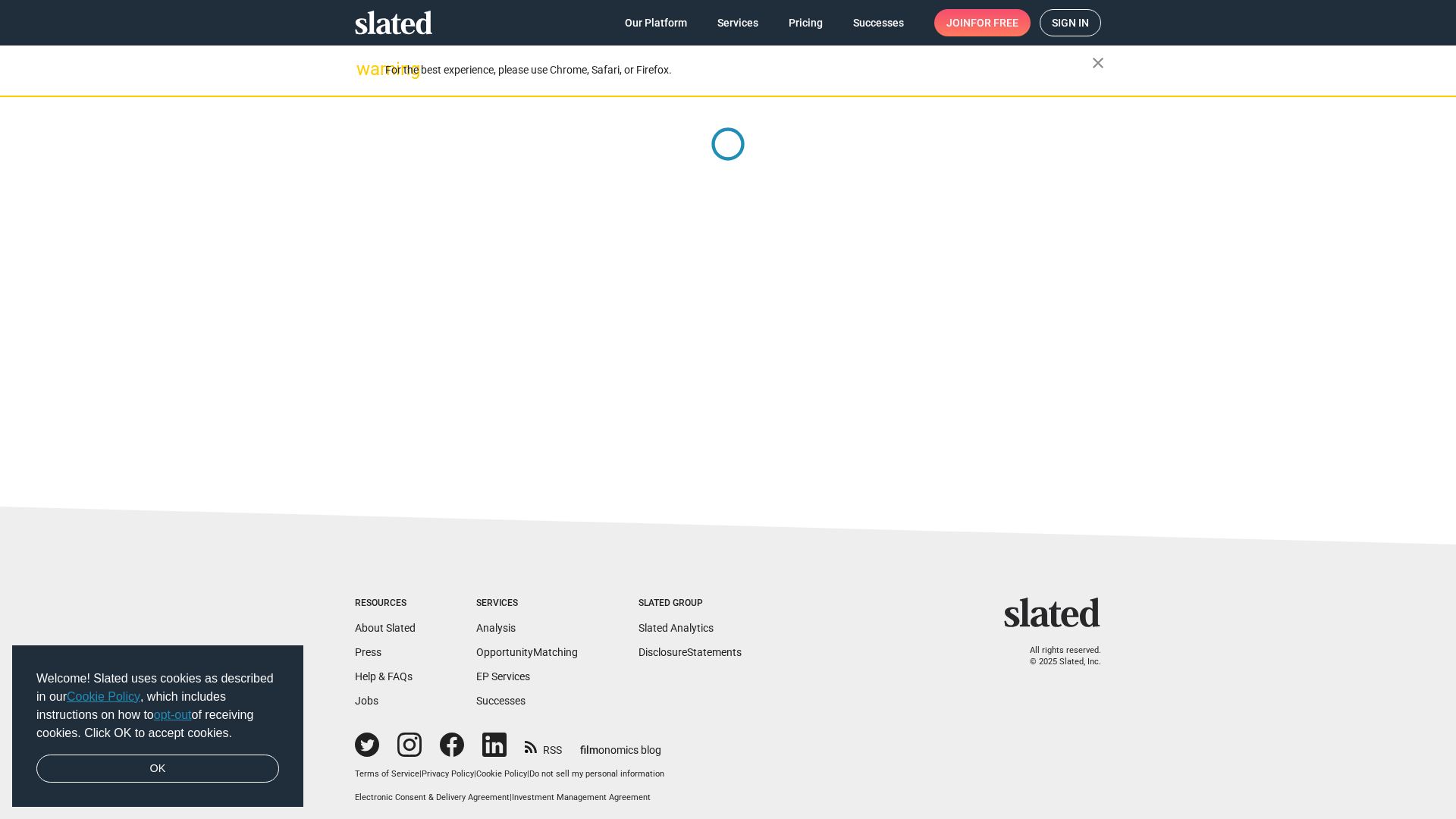  I want to click on div: Slated Group, so click(691, 604).